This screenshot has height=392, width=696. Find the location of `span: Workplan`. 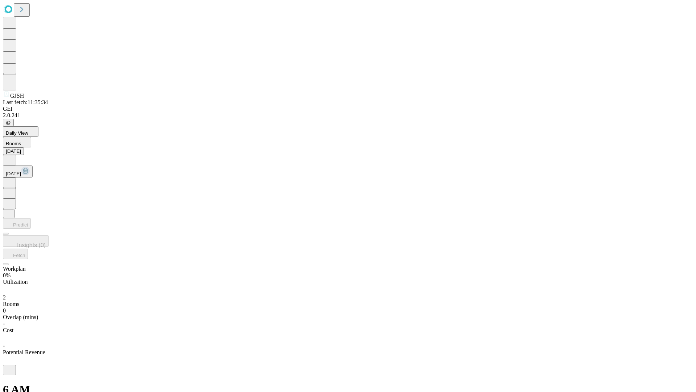

span: Workplan is located at coordinates (14, 268).